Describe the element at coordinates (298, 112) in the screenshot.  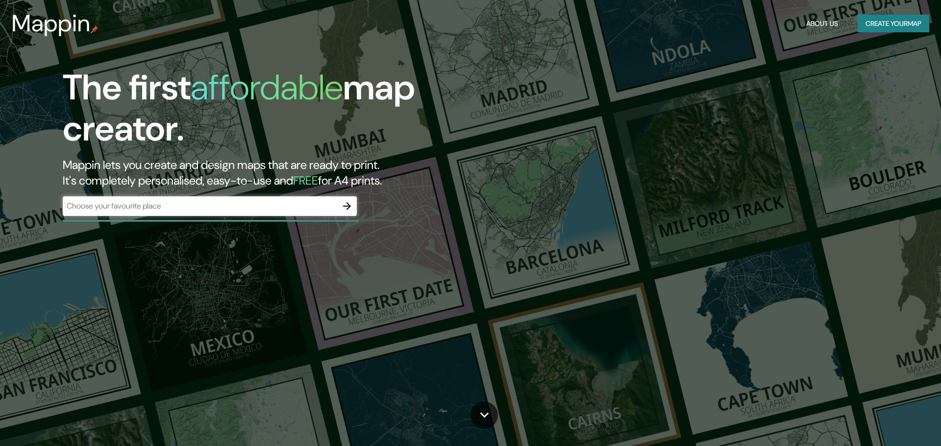
I see `h1: The first map creator.` at that location.